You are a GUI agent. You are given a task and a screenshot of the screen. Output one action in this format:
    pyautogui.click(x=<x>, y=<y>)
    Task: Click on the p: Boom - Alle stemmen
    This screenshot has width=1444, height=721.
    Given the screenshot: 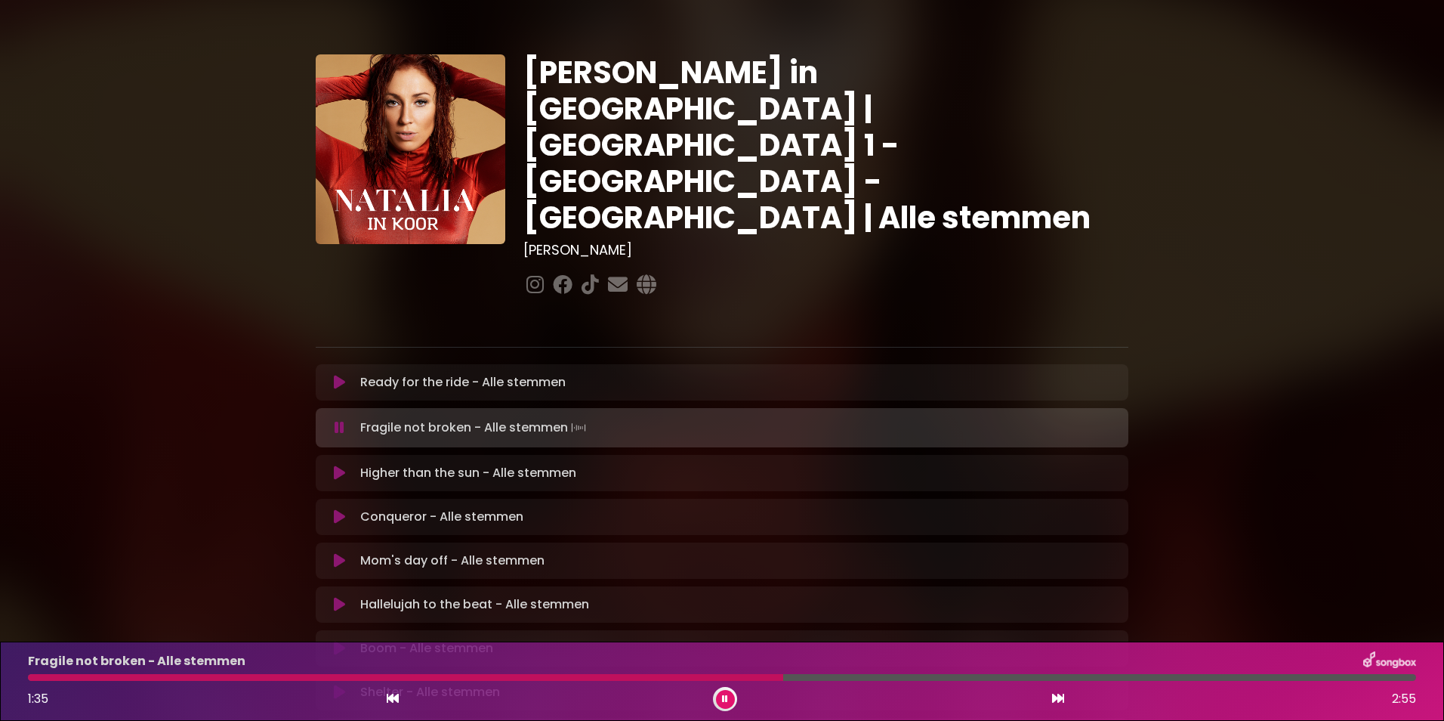 What is the action you would take?
    pyautogui.click(x=427, y=648)
    